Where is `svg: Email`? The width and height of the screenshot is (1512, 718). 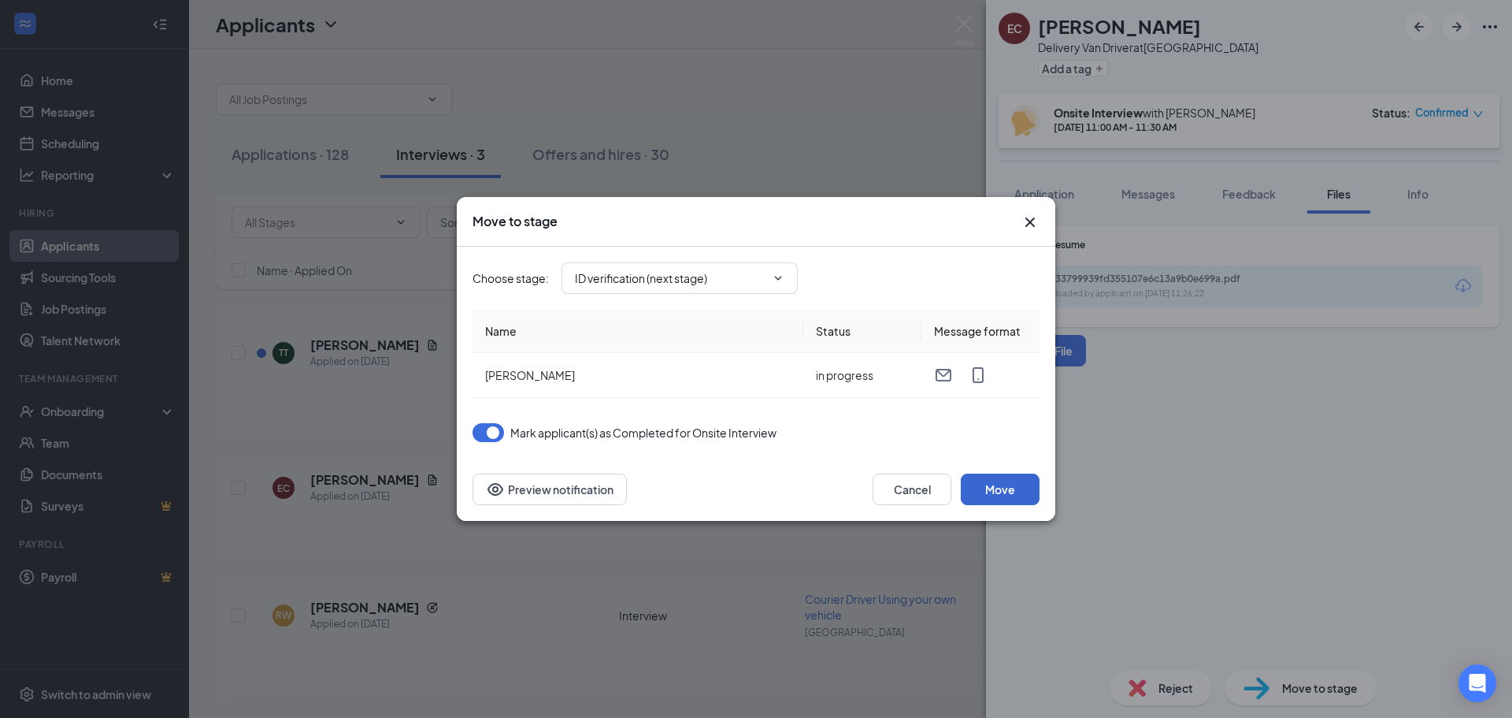
svg: Email is located at coordinates (944, 375).